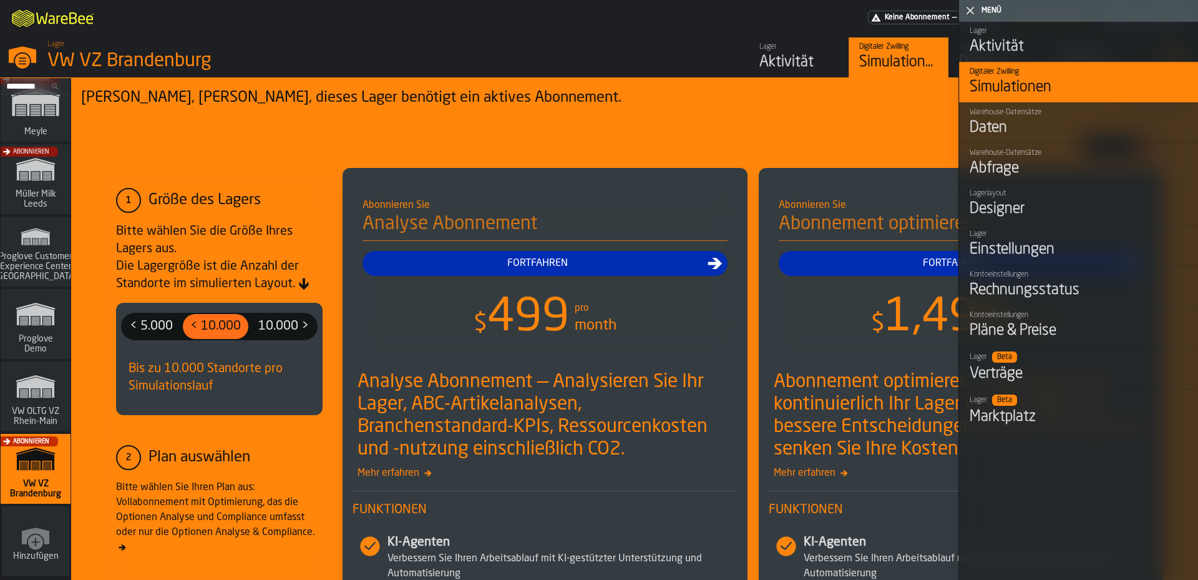 The width and height of the screenshot is (1198, 580). What do you see at coordinates (963, 416) in the screenshot?
I see `div: Abonnement optimieren — Optimieren Sie kontinuierlich Ihr Lager mit KI, treffen Sie bessere Entsc...` at bounding box center [963, 416].